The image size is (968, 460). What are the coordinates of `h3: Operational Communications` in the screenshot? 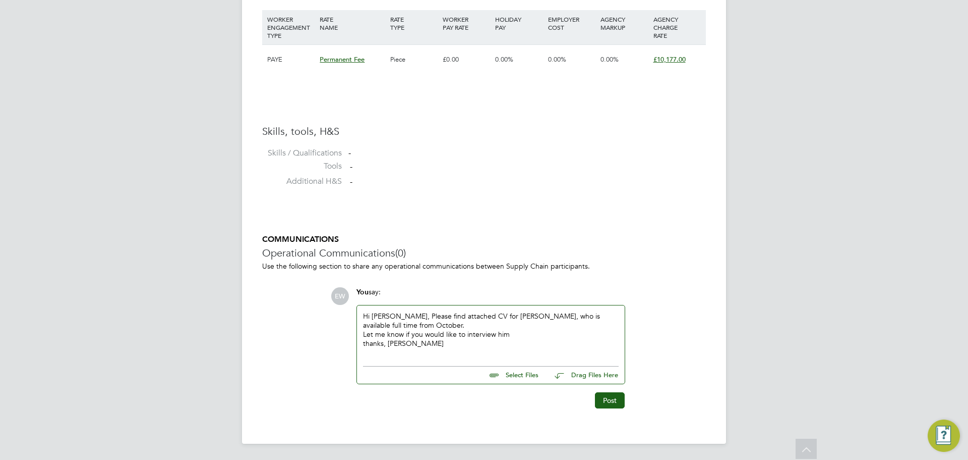 It's located at (484, 253).